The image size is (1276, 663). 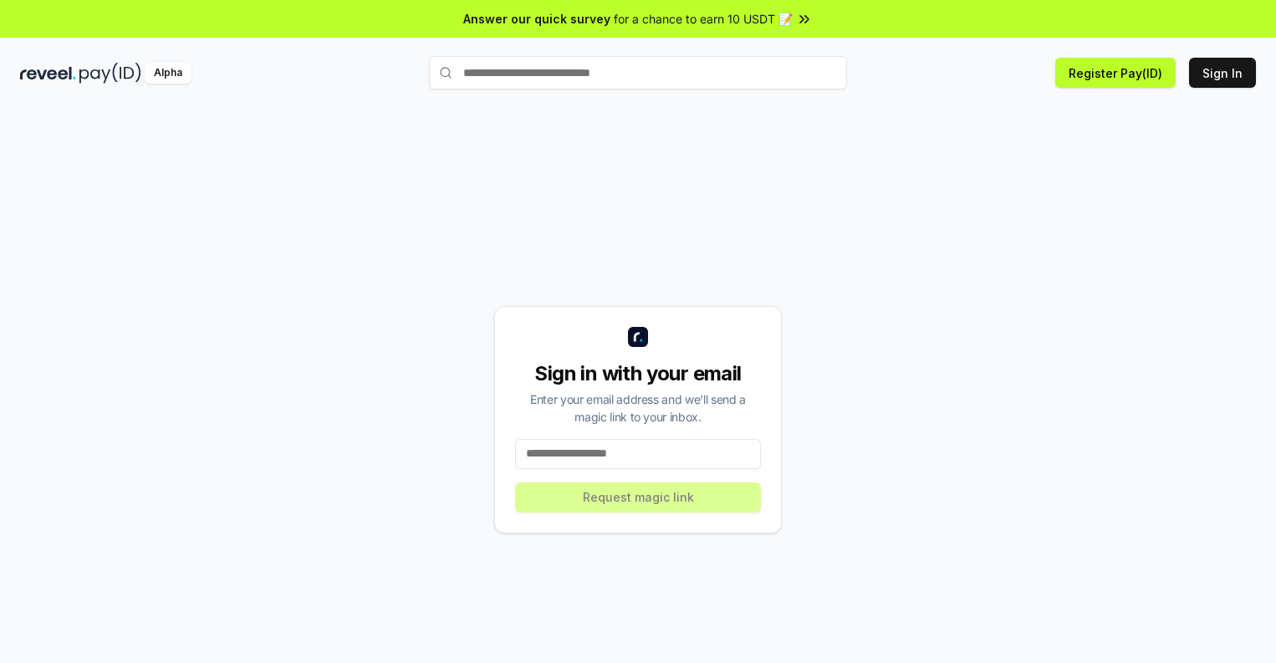 What do you see at coordinates (537, 18) in the screenshot?
I see `span: Answer our quick survey` at bounding box center [537, 18].